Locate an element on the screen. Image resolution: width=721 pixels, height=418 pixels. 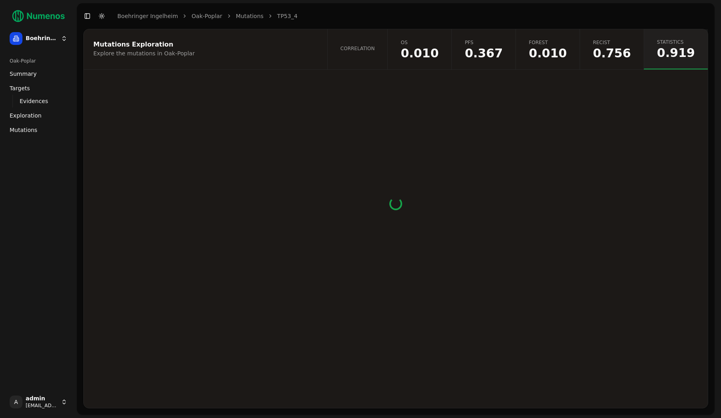
a: Recist0.756 is located at coordinates (612, 49).